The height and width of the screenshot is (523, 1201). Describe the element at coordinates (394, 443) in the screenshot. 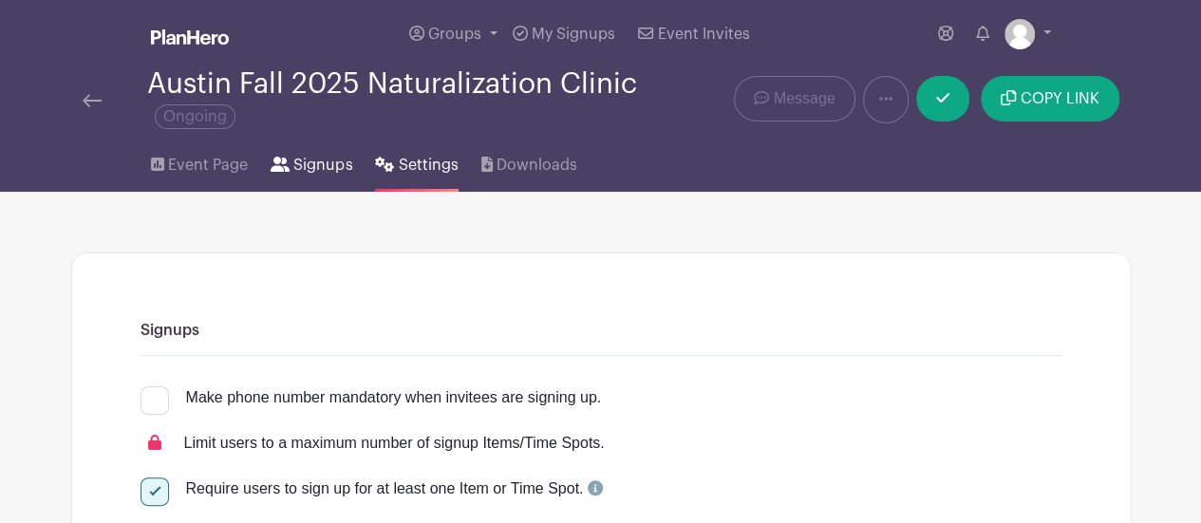

I see `div: Limit users to a maximum number of signup Items/Time Spots.` at that location.